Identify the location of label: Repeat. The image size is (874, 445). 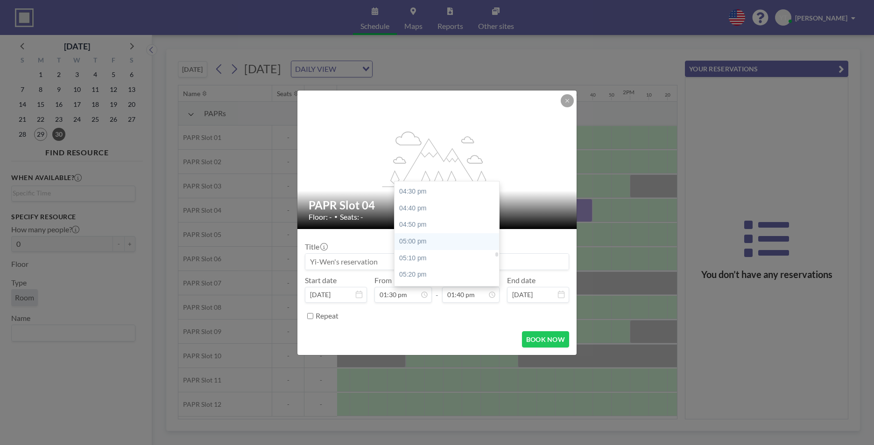
(327, 316).